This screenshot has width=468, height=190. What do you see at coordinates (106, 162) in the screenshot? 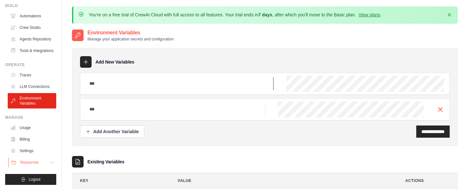
I see `h3: Existing Variables` at bounding box center [106, 162].